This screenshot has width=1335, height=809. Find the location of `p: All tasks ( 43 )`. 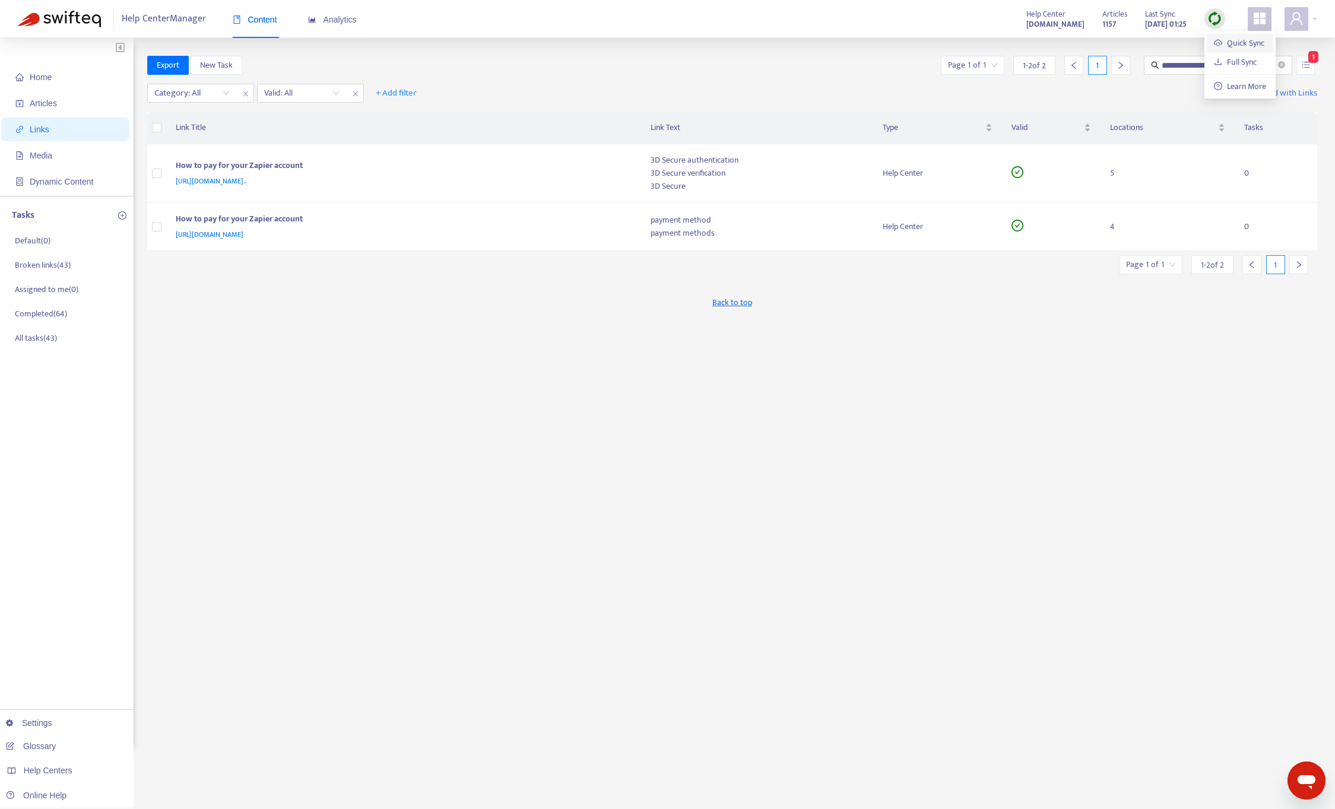

p: All tasks ( 43 ) is located at coordinates (36, 338).